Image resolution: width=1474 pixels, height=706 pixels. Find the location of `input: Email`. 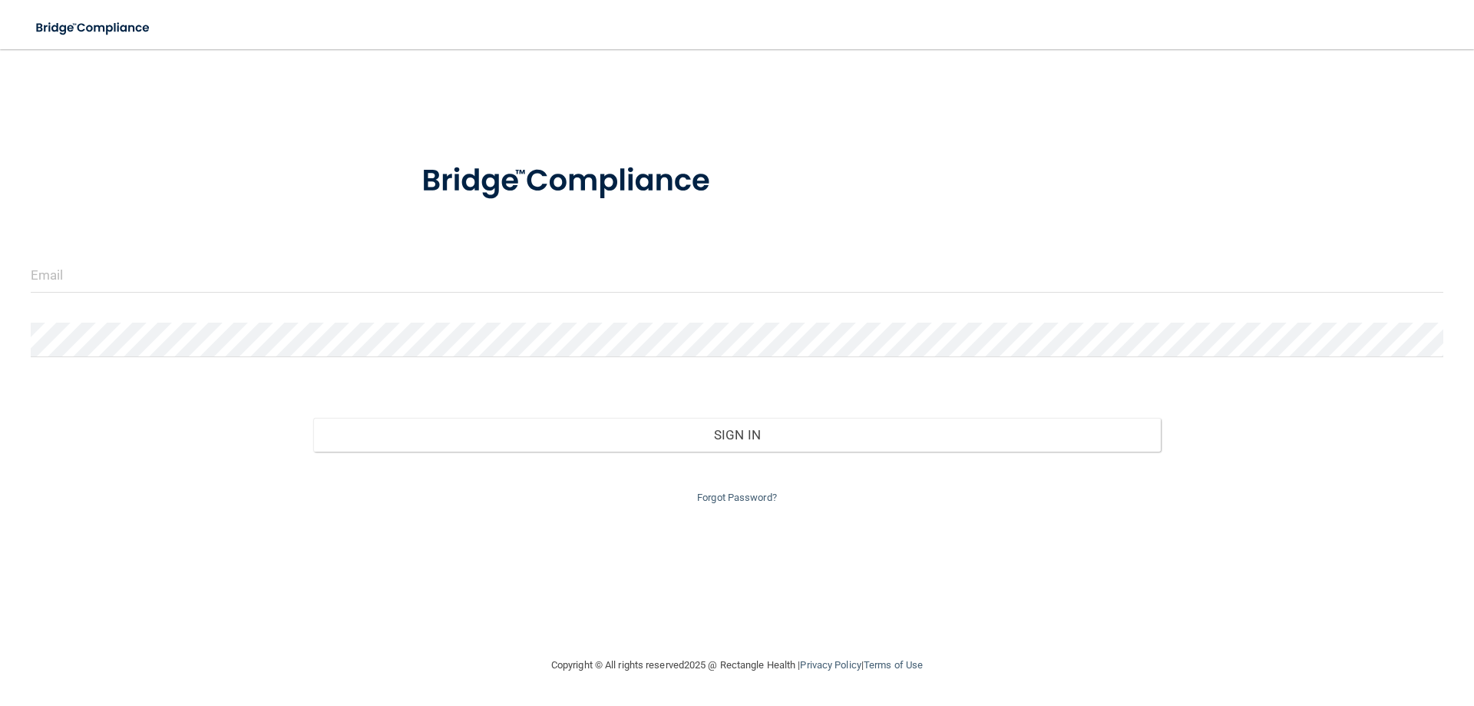

input: Email is located at coordinates (737, 275).